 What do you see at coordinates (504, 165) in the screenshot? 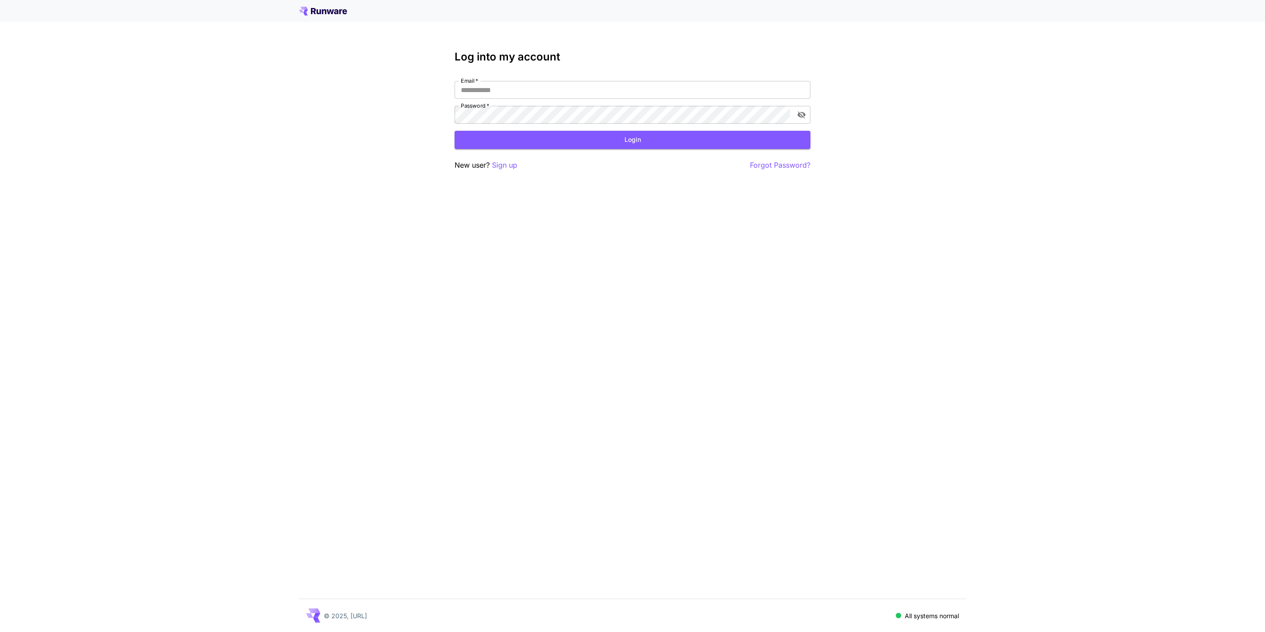
I see `button: Sign up` at bounding box center [504, 165].